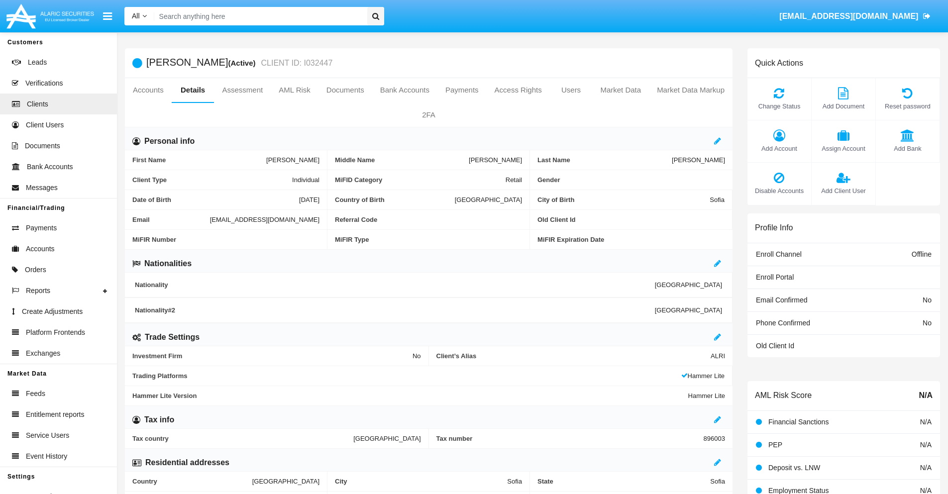  What do you see at coordinates (908, 106) in the screenshot?
I see `span: Reset password` at bounding box center [908, 106].